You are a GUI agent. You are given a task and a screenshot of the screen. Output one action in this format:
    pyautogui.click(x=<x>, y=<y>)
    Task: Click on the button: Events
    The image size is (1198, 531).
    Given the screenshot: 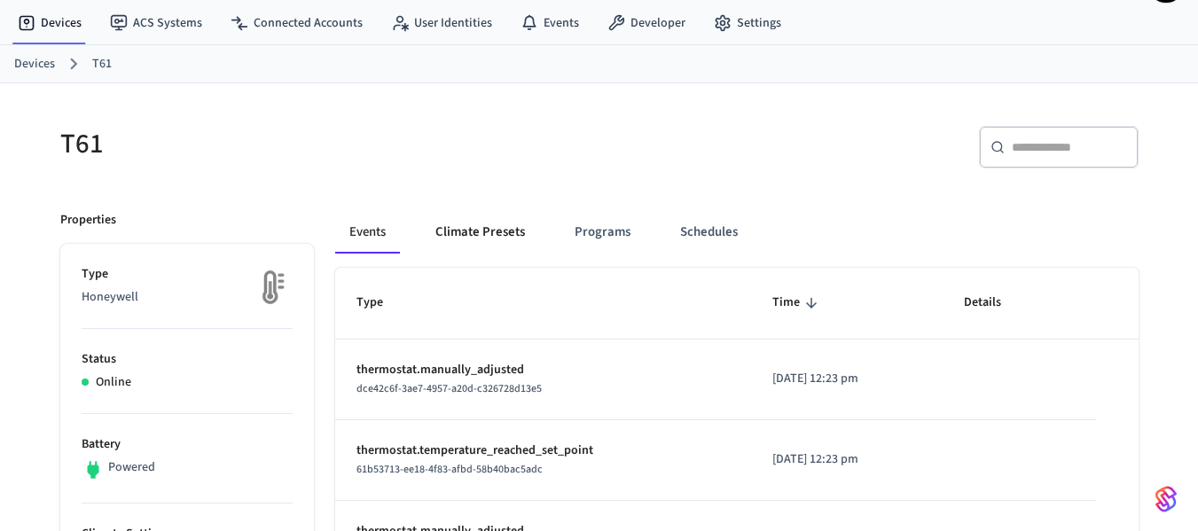 What is the action you would take?
    pyautogui.click(x=367, y=232)
    